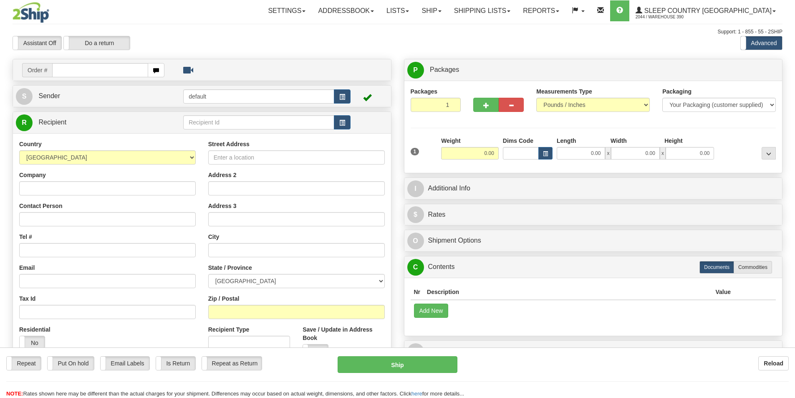  What do you see at coordinates (431, 11) in the screenshot?
I see `a: Ship` at bounding box center [431, 11].